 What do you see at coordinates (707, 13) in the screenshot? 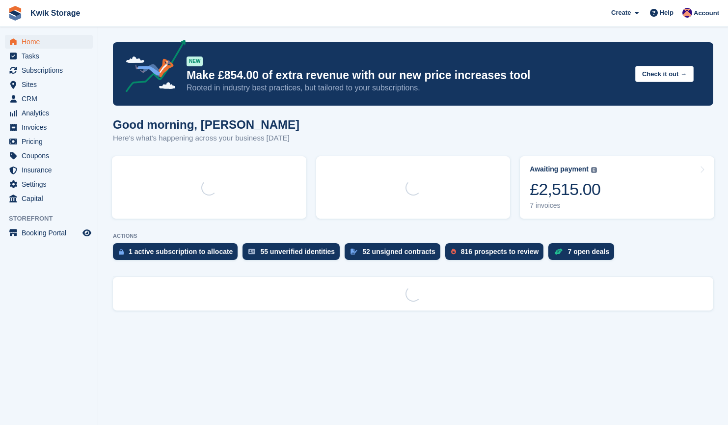
I see `span: Account` at bounding box center [707, 13].